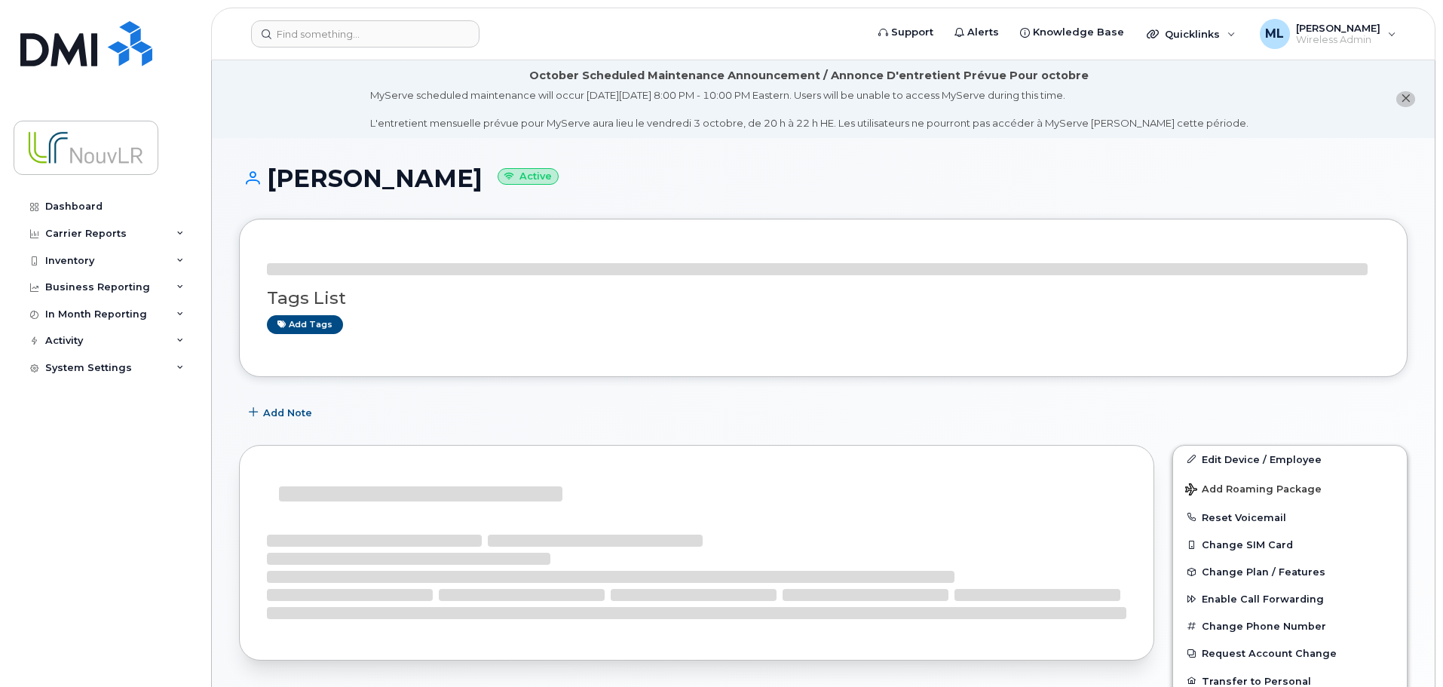  What do you see at coordinates (823, 298) in the screenshot?
I see `h3: Tags List` at bounding box center [823, 298].